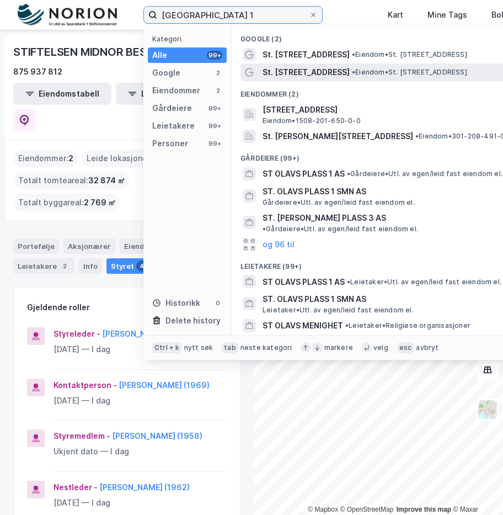 Image resolution: width=503 pixels, height=515 pixels. I want to click on span: 2 769 ㎡, so click(100, 203).